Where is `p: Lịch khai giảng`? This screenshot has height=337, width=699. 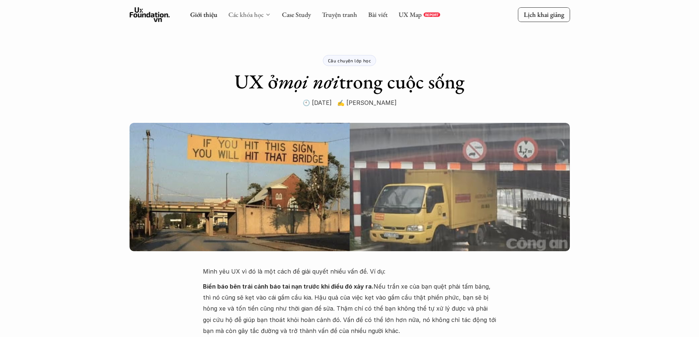 p: Lịch khai giảng is located at coordinates (543, 14).